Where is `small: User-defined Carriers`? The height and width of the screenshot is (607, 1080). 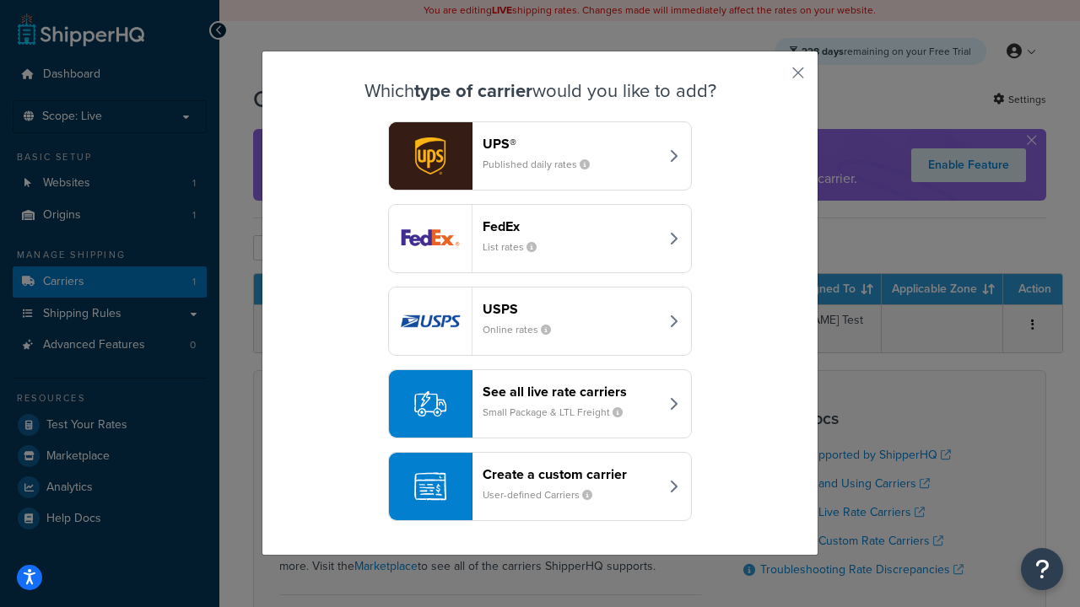
small: User-defined Carriers is located at coordinates (544, 495).